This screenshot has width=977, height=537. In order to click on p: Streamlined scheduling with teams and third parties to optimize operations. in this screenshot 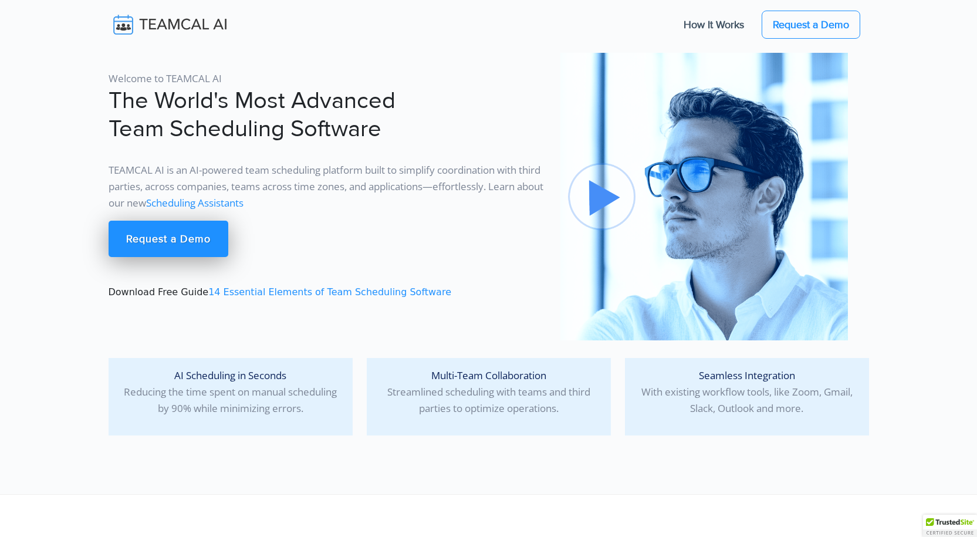, I will do `click(489, 392)`.